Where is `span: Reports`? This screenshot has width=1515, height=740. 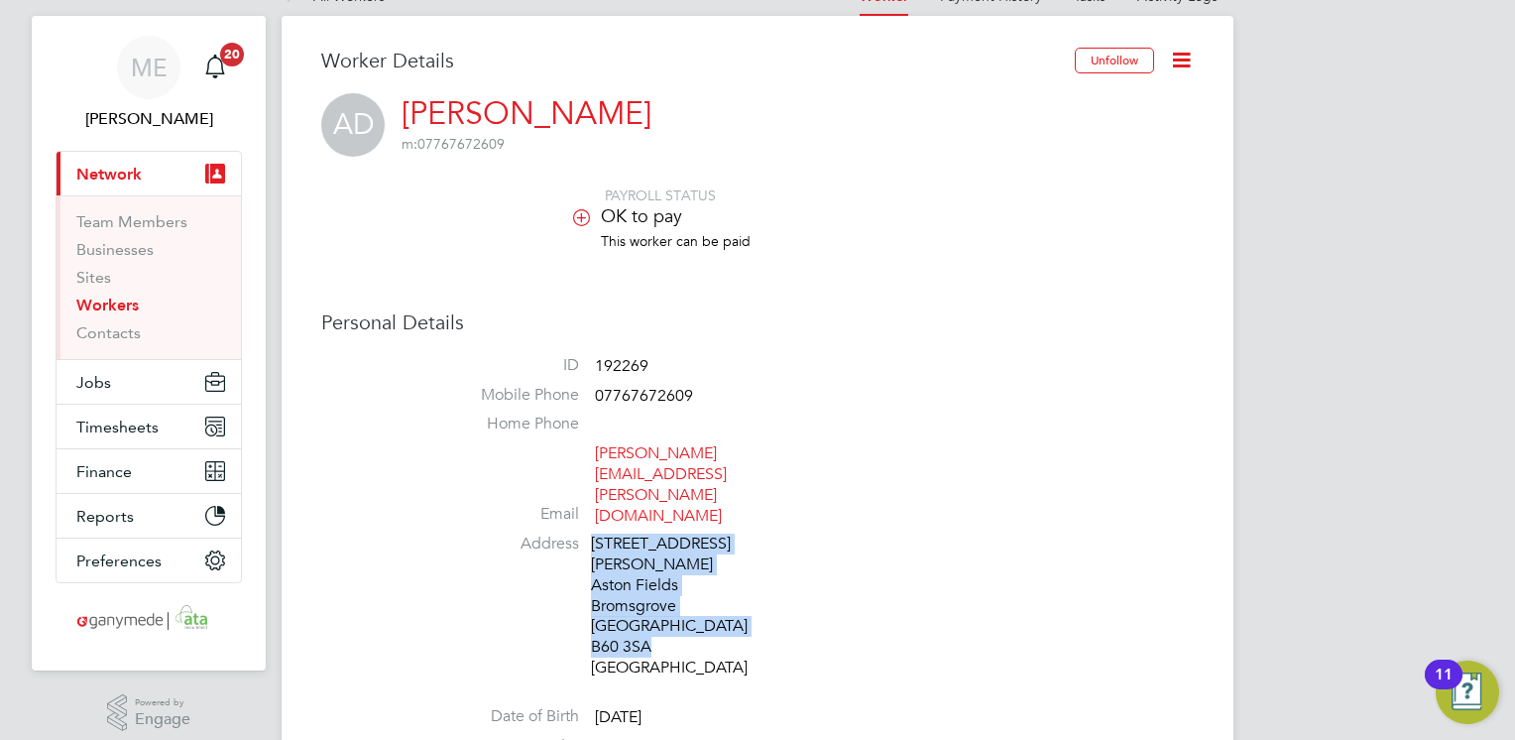 span: Reports is located at coordinates (105, 516).